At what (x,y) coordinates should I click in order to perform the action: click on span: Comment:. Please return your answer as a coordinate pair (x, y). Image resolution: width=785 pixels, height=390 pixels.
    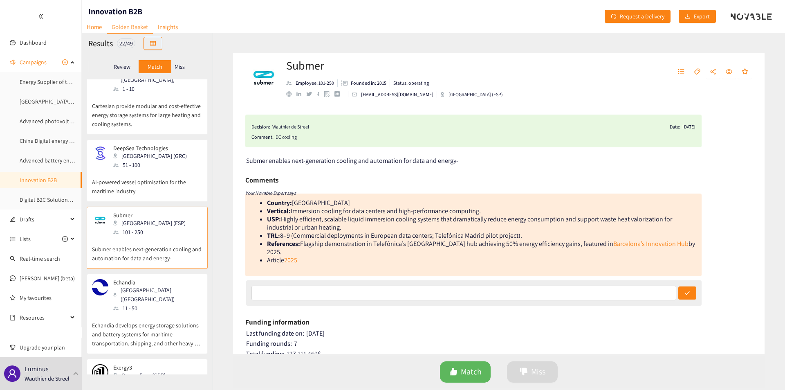
    Looking at the image, I should click on (263, 137).